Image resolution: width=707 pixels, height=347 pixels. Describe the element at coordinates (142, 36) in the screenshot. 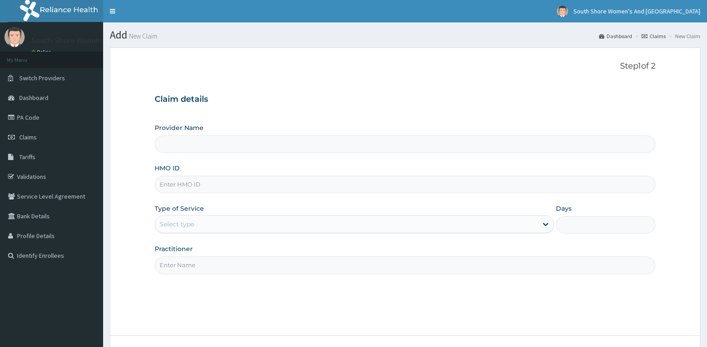

I see `small: New Claim` at that location.